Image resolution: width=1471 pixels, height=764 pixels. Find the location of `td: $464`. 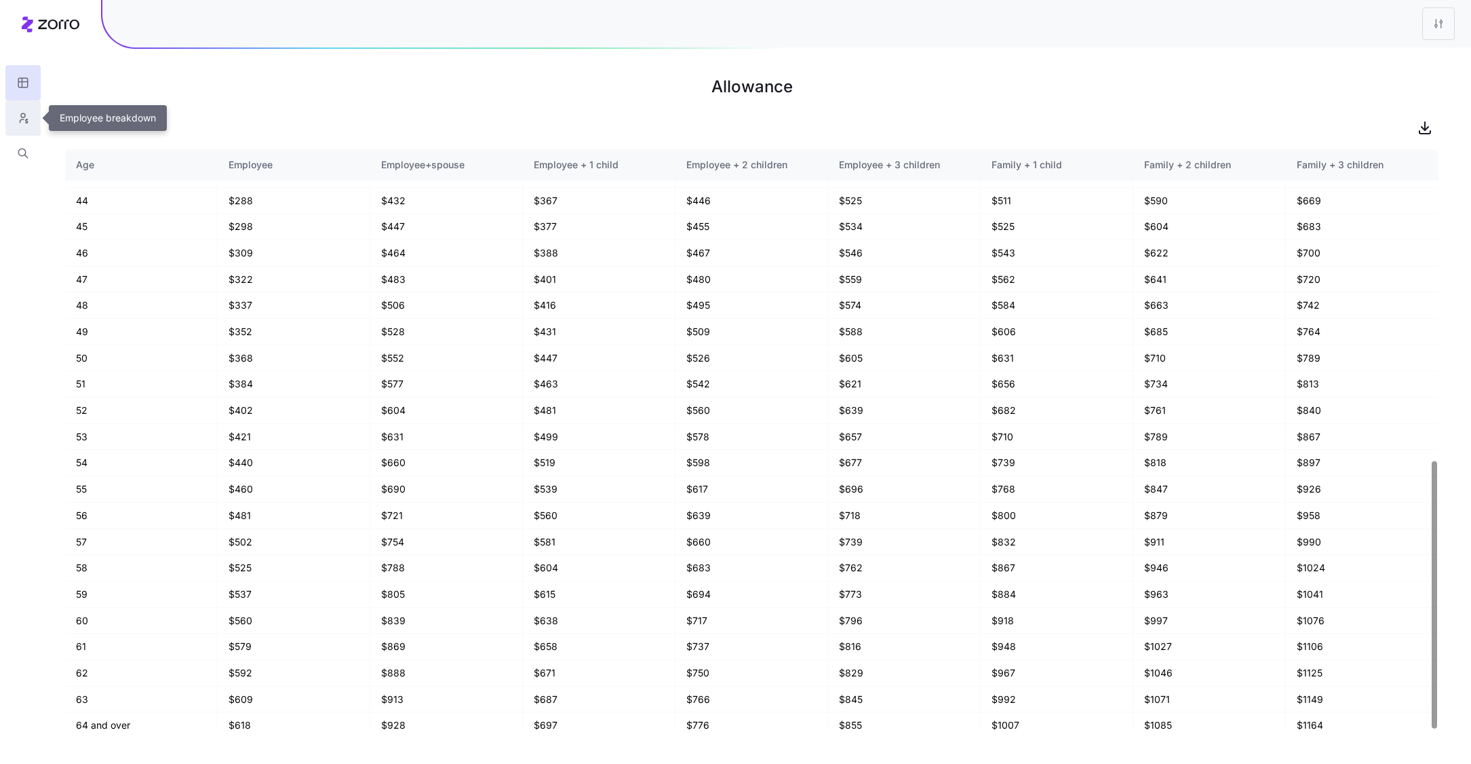

td: $464 is located at coordinates (446, 253).